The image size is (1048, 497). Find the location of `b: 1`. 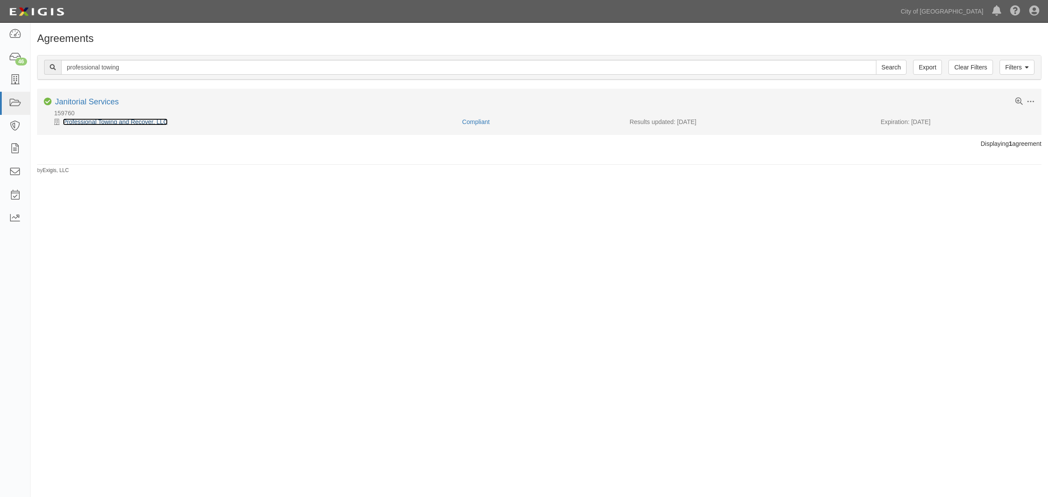

b: 1 is located at coordinates (1011, 144).